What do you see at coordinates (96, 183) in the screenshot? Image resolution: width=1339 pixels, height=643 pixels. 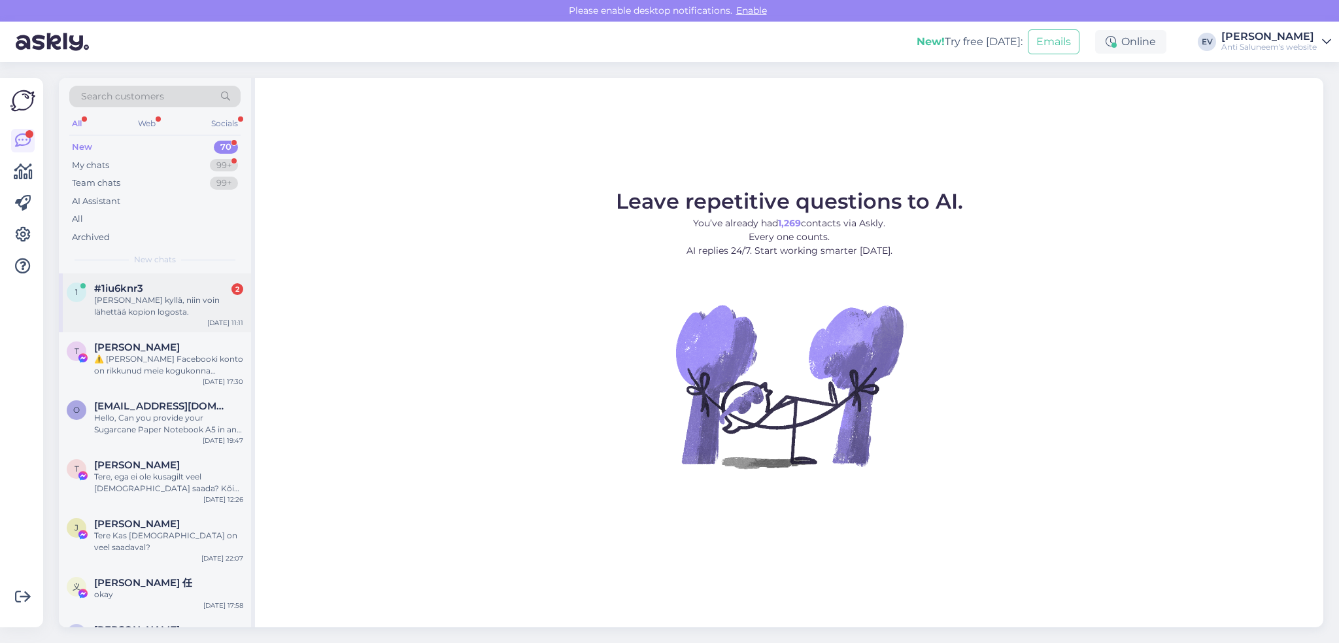 I see `div: Team chats` at bounding box center [96, 183].